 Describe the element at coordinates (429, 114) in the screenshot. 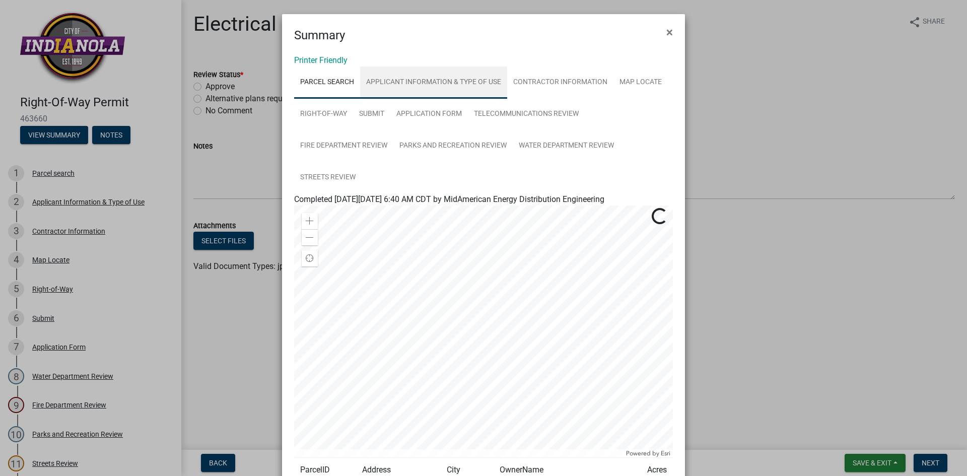

I see `a: Application Form` at that location.